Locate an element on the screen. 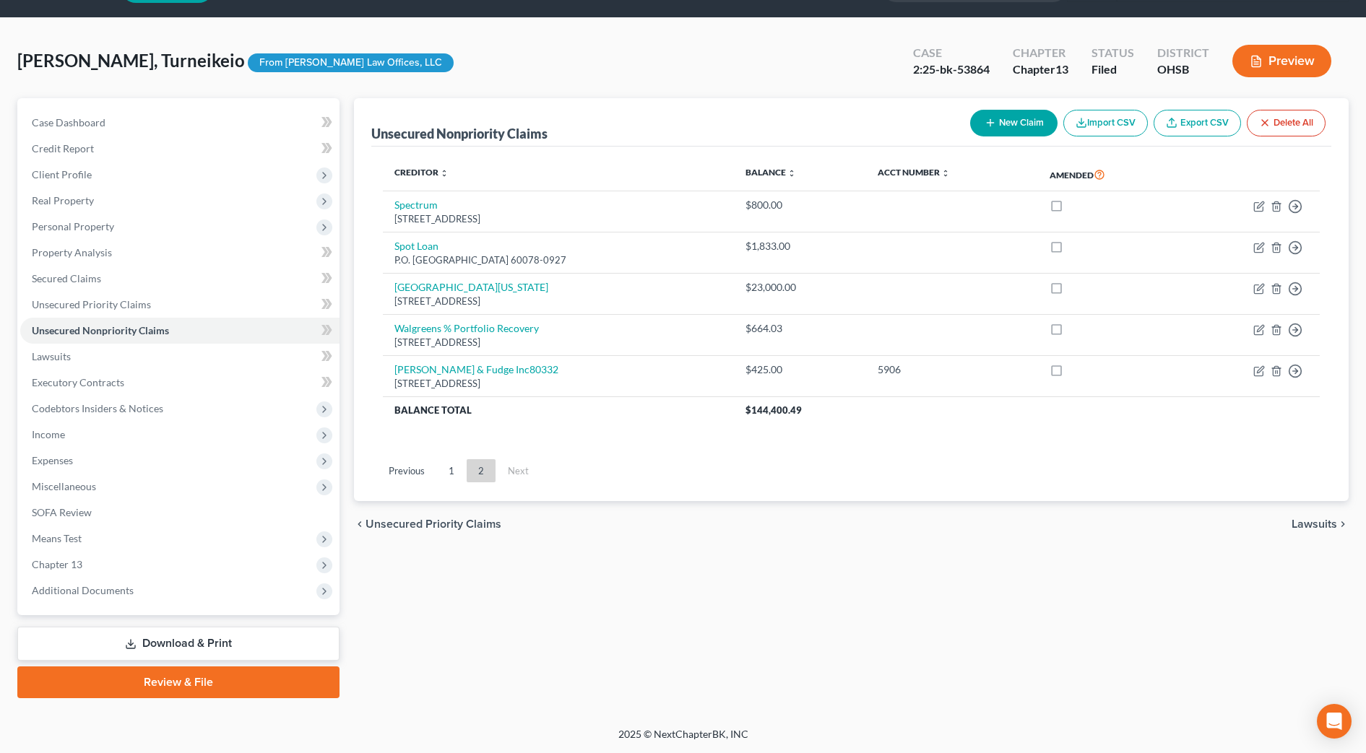 This screenshot has height=753, width=1366. div: OHSB is located at coordinates (1183, 69).